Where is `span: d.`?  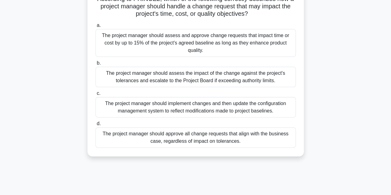
span: d. is located at coordinates (99, 123).